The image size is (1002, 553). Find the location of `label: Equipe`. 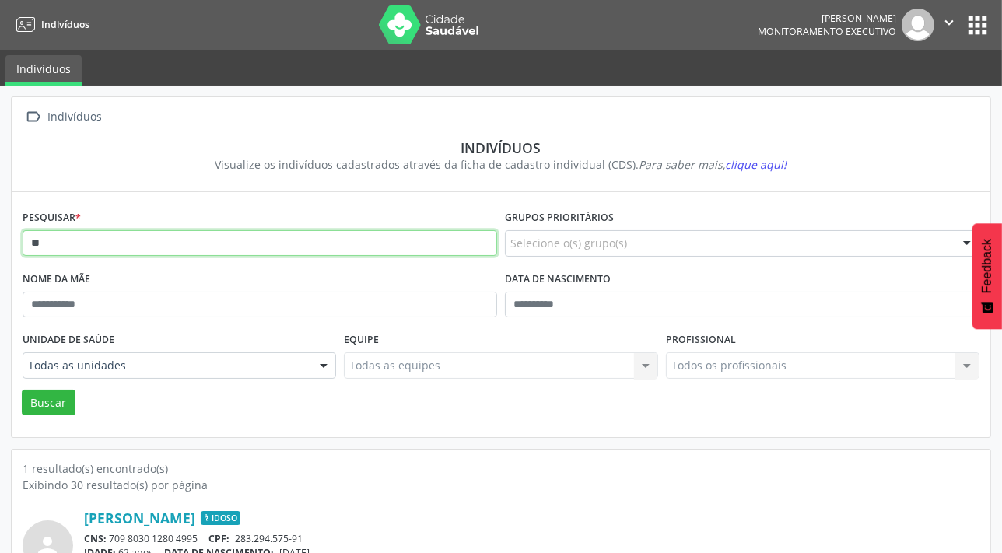

label: Equipe is located at coordinates (361, 340).